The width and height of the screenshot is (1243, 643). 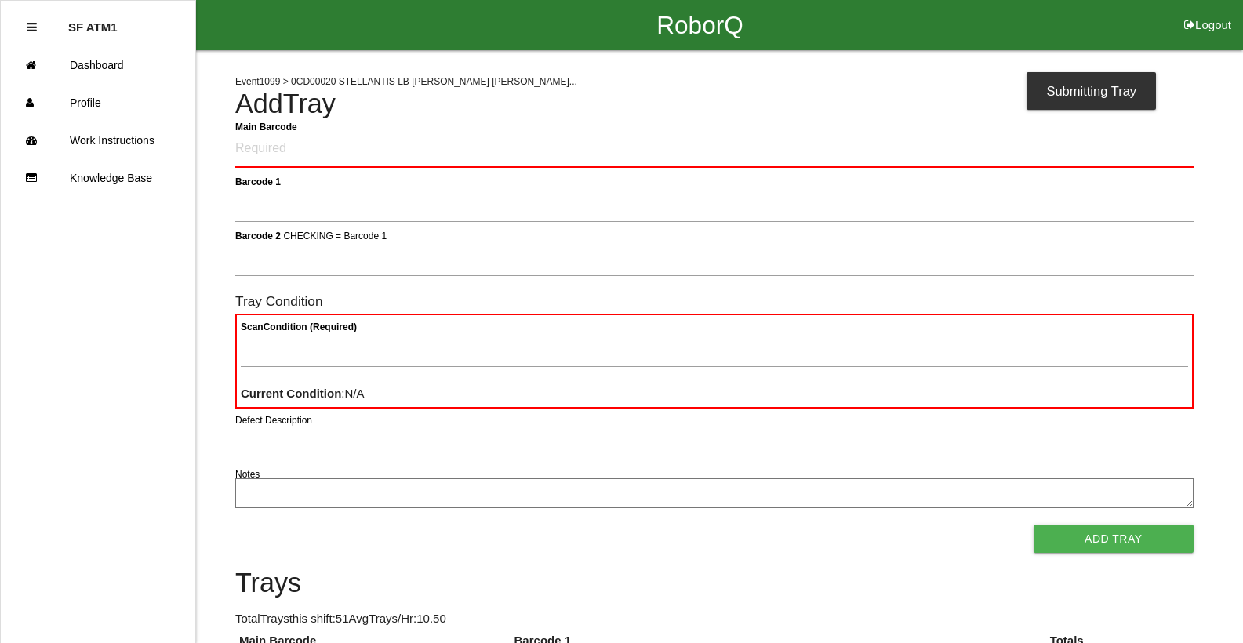 What do you see at coordinates (303, 393) in the screenshot?
I see `span: : N/A` at bounding box center [303, 393].